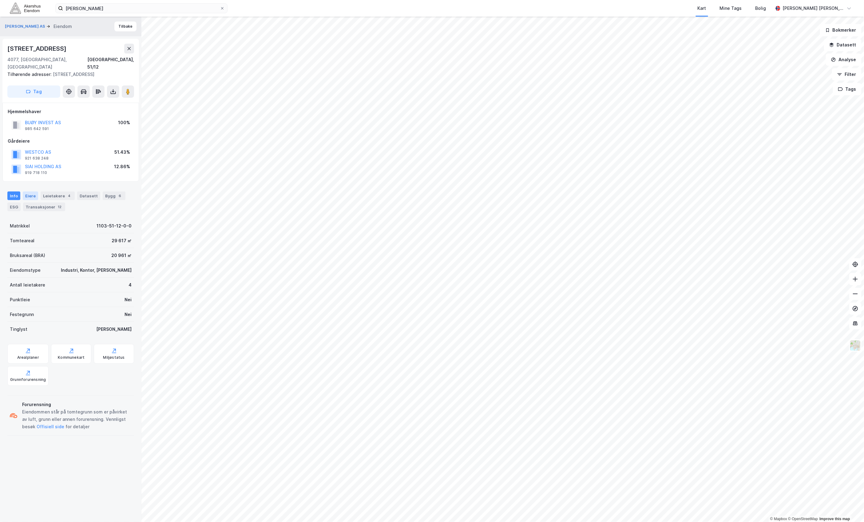  What do you see at coordinates (14, 196) in the screenshot?
I see `div: Info` at bounding box center [14, 196].